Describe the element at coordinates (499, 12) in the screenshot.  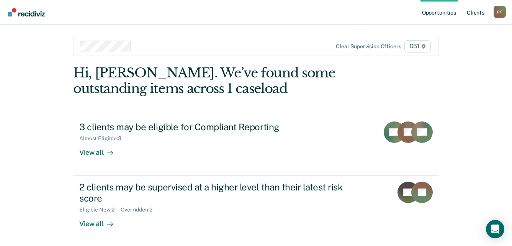
I see `div: R F` at that location.